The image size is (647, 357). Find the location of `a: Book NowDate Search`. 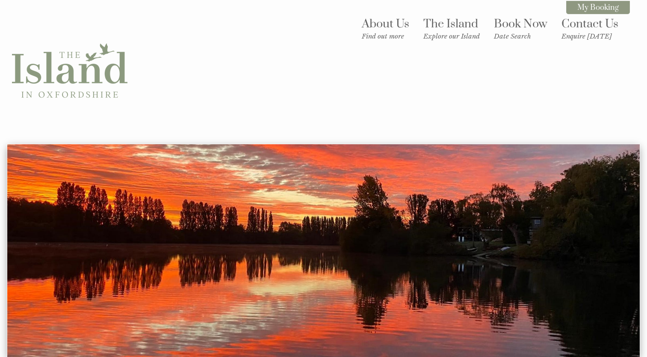

a: Book NowDate Search is located at coordinates (521, 28).